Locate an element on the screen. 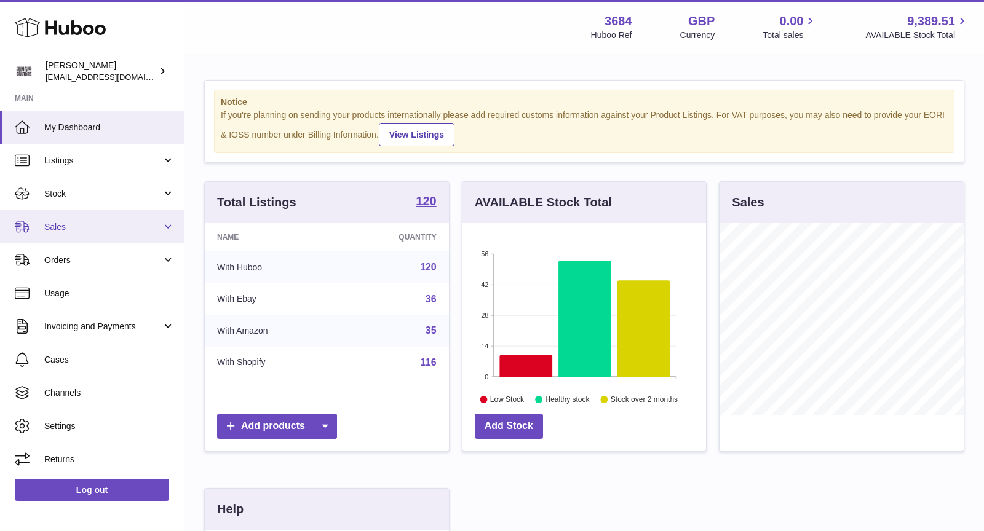 This screenshot has width=984, height=531. span: Channels is located at coordinates (109, 393).